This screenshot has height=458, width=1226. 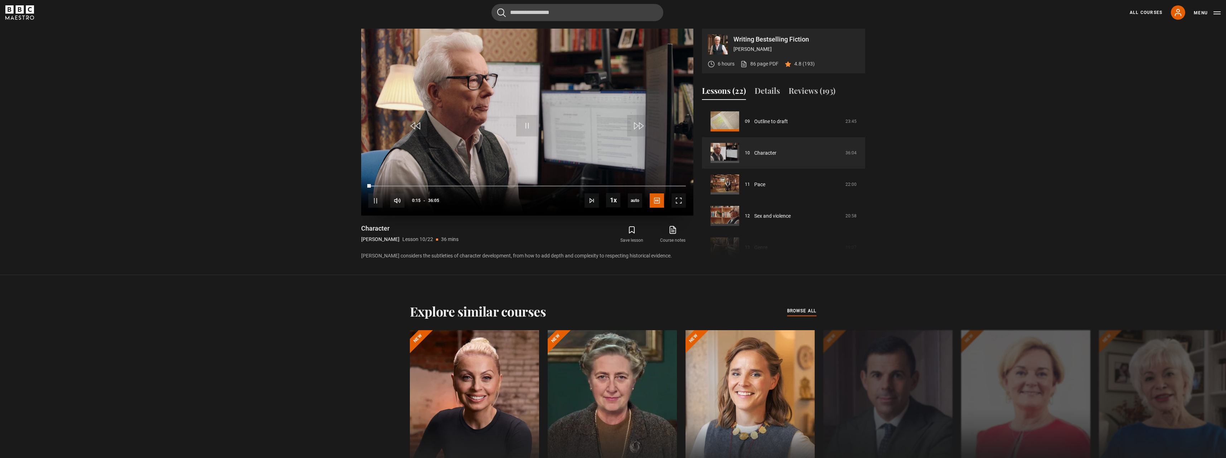 I want to click on button: Pause, so click(x=375, y=200).